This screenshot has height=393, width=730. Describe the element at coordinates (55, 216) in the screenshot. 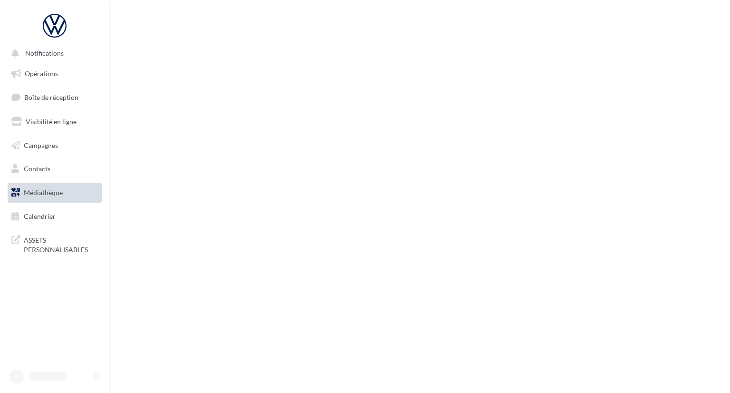

I see `a: Calendrier` at that location.